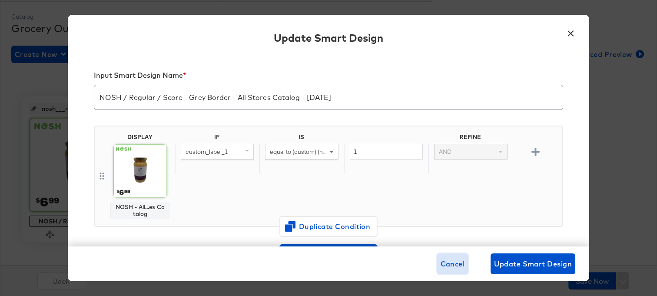 This screenshot has width=657, height=296. Describe the element at coordinates (140, 171) in the screenshot. I see `img: voZA5XzYTvc4fDwZSo6t0w.jpg` at that location.